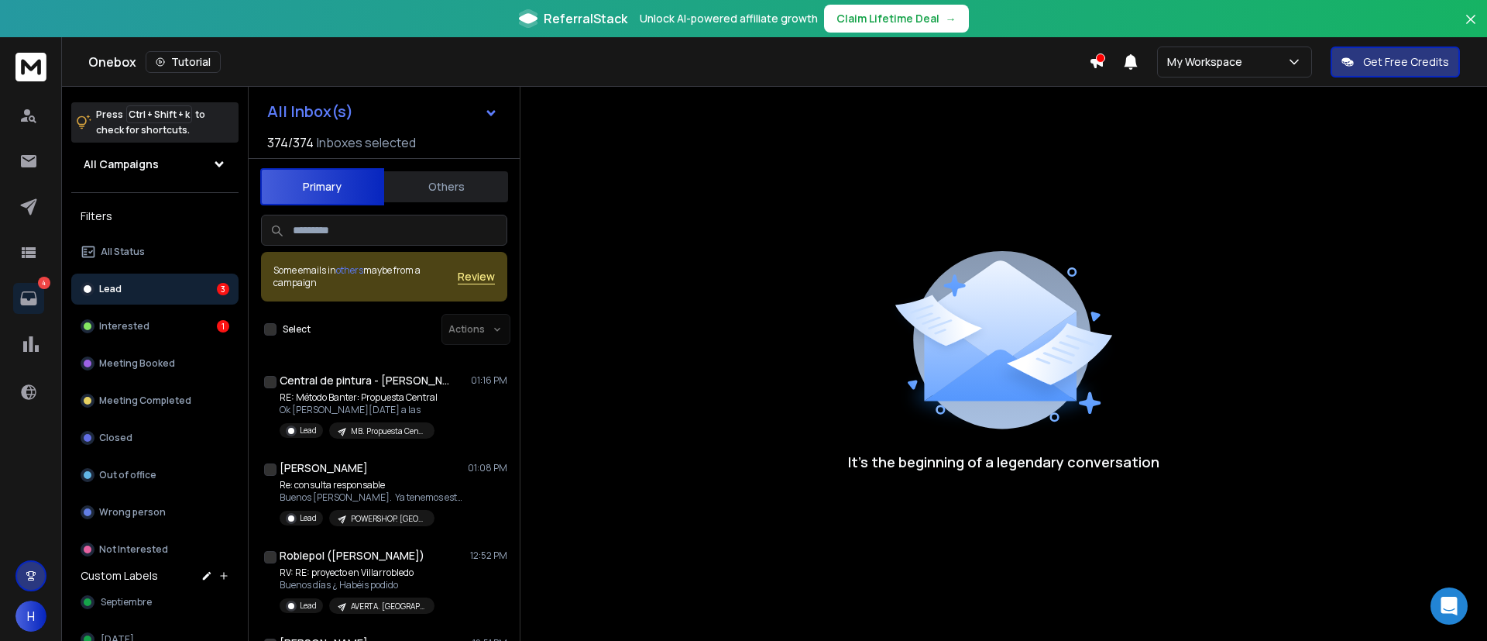 The width and height of the screenshot is (1487, 641). What do you see at coordinates (489, 555) in the screenshot?
I see `p: 12:52 PM` at bounding box center [489, 555].